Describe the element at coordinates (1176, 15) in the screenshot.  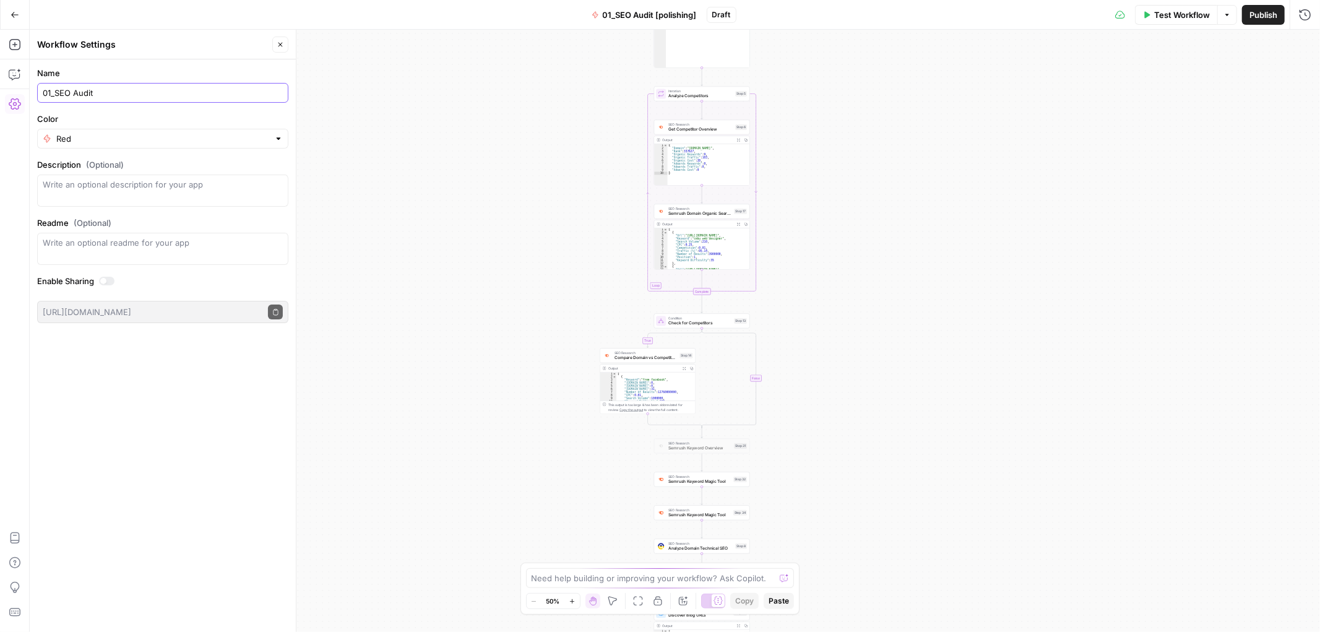
I see `button: Test Workflow` at that location.